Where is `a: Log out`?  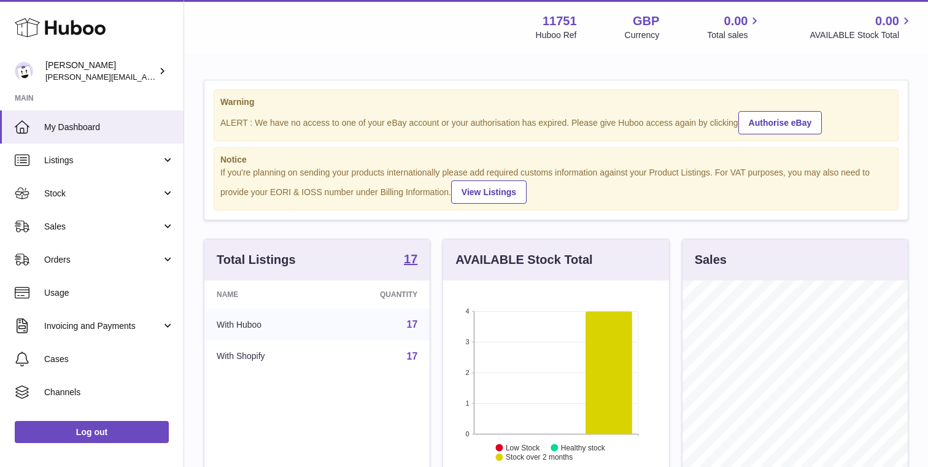 a: Log out is located at coordinates (91, 432).